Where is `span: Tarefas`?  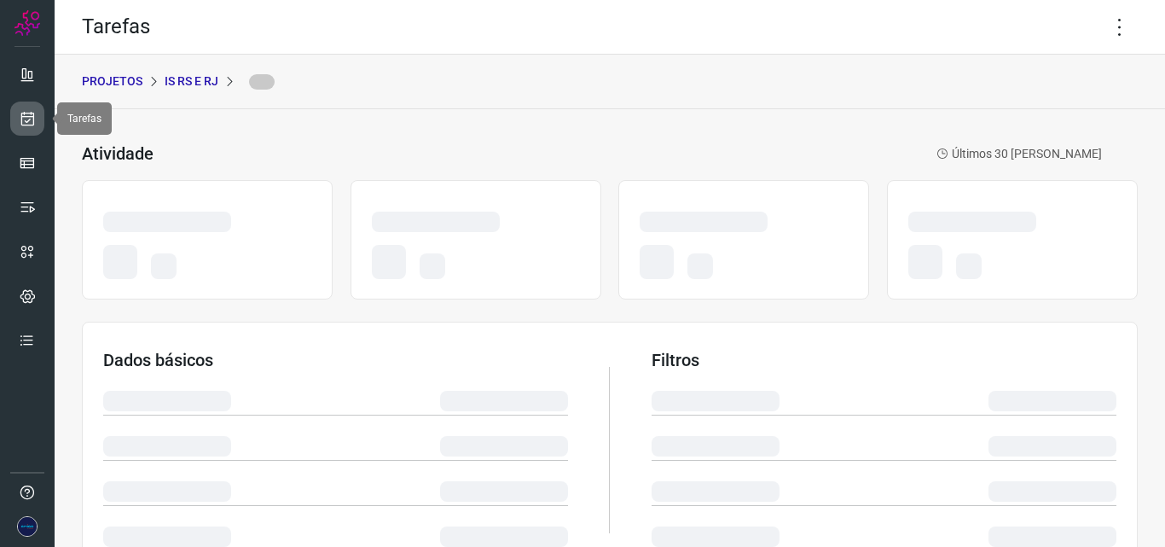 span: Tarefas is located at coordinates (84, 119).